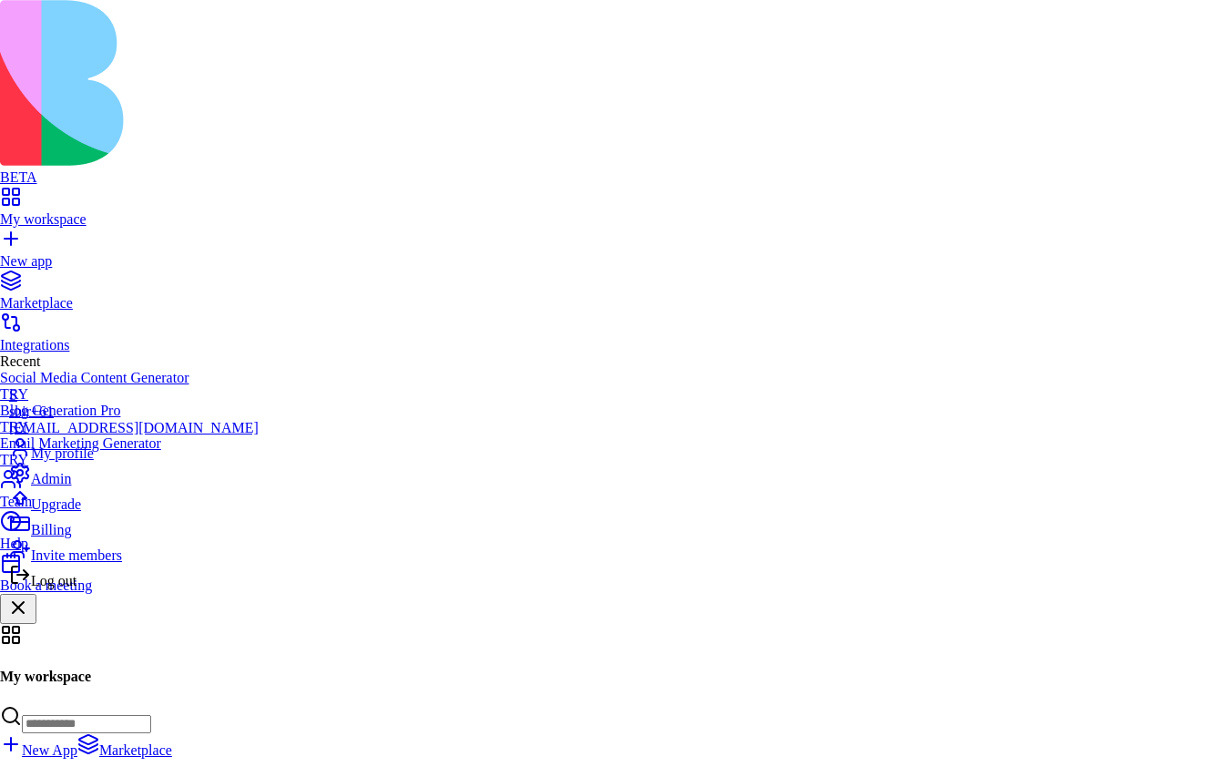 Image resolution: width=1232 pixels, height=777 pixels. What do you see at coordinates (51, 478) in the screenshot?
I see `span: Admin` at bounding box center [51, 478].